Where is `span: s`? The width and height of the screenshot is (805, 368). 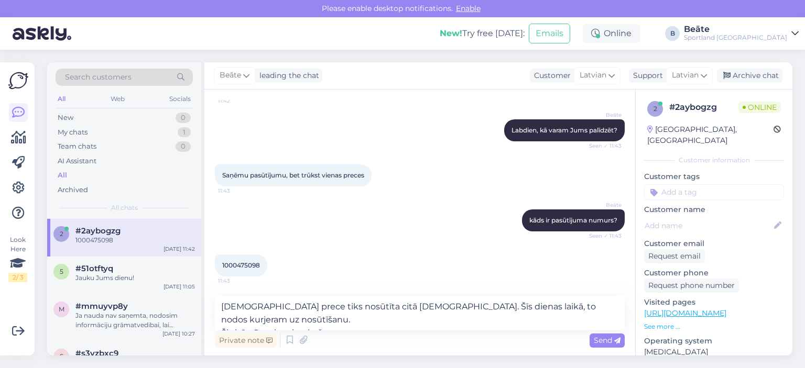
span: s is located at coordinates (61, 356).